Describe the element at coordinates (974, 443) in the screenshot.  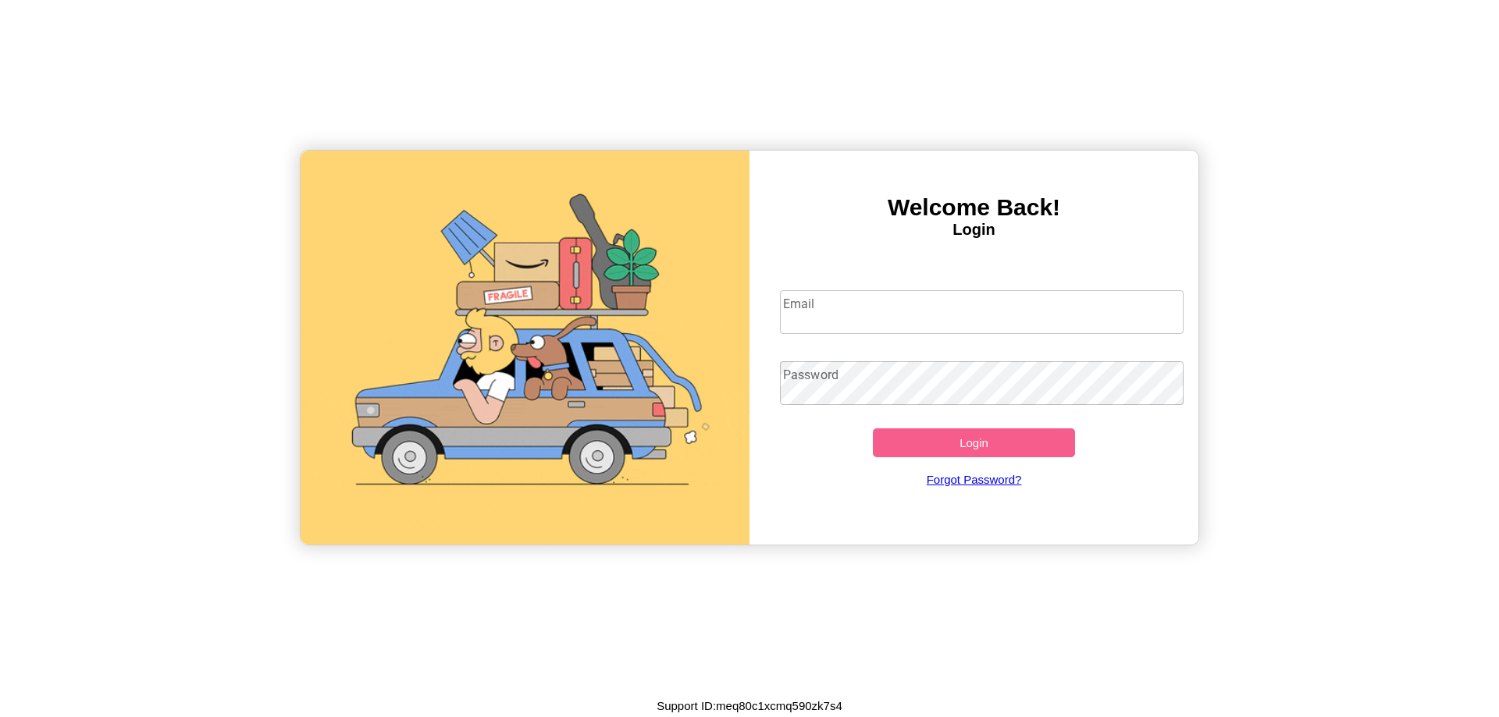
I see `button: Login` at that location.